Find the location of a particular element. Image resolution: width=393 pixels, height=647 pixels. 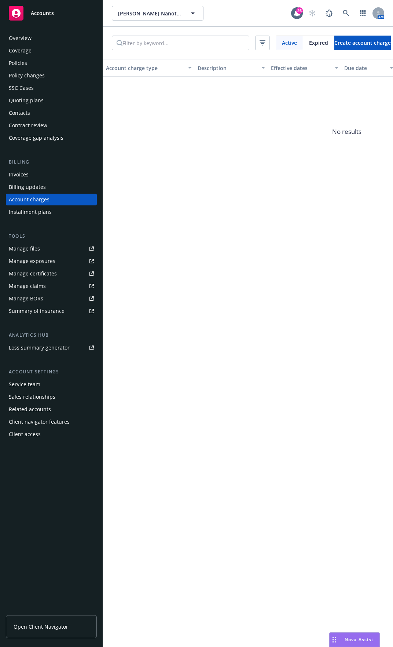

span: Open Client Navigator is located at coordinates (41, 626).